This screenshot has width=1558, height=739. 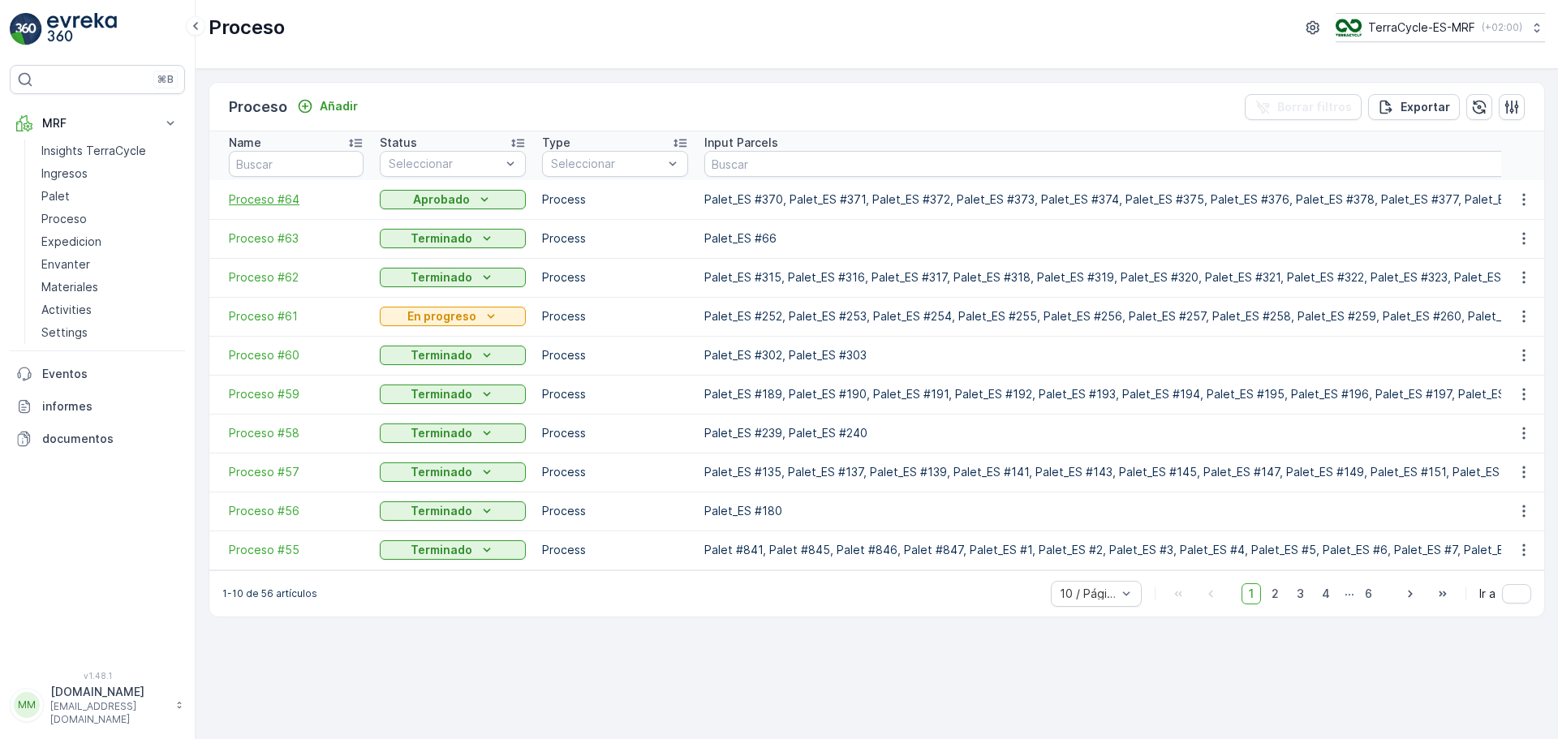 I want to click on p: TerraCycle-ES-MRF, so click(x=1422, y=28).